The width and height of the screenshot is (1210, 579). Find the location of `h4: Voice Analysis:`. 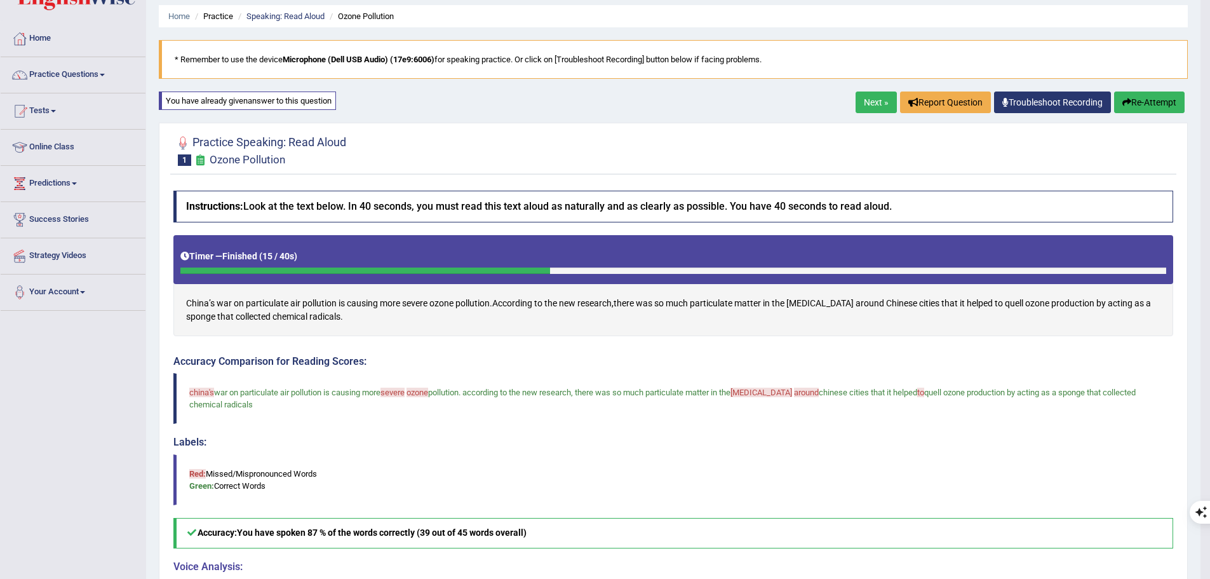

h4: Voice Analysis: is located at coordinates (673, 567).